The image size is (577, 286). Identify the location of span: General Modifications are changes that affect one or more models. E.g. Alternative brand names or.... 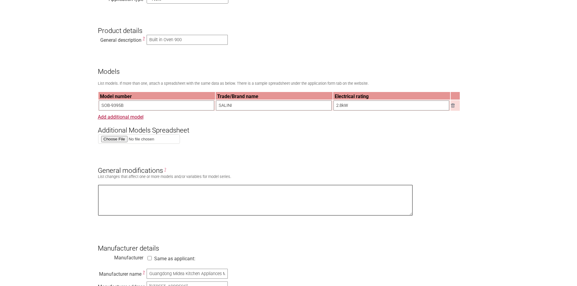
(165, 170).